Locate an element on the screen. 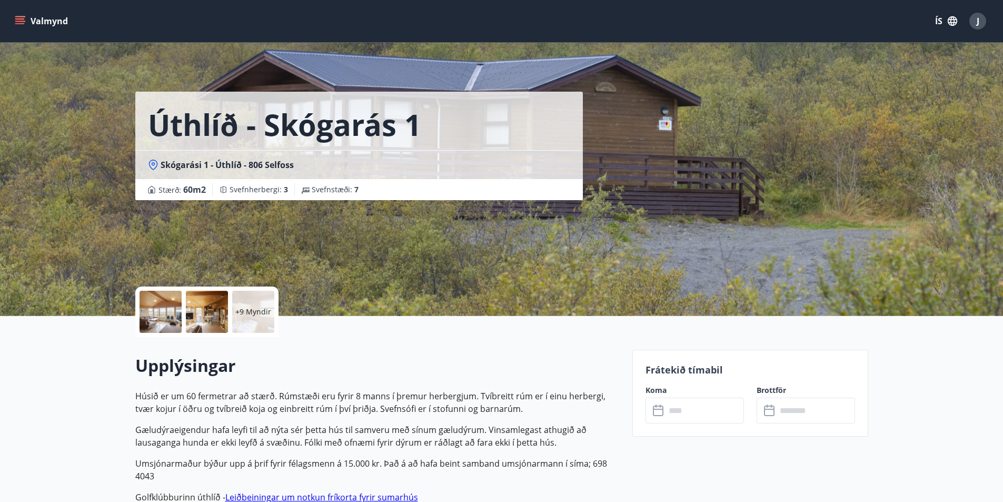 The height and width of the screenshot is (502, 1003). p: Umsjónarmaður býður upp á þrif fyrir félagsmenn á 15.000 kr. Það á að hafa beint samband umsjónar... is located at coordinates (378, 470).